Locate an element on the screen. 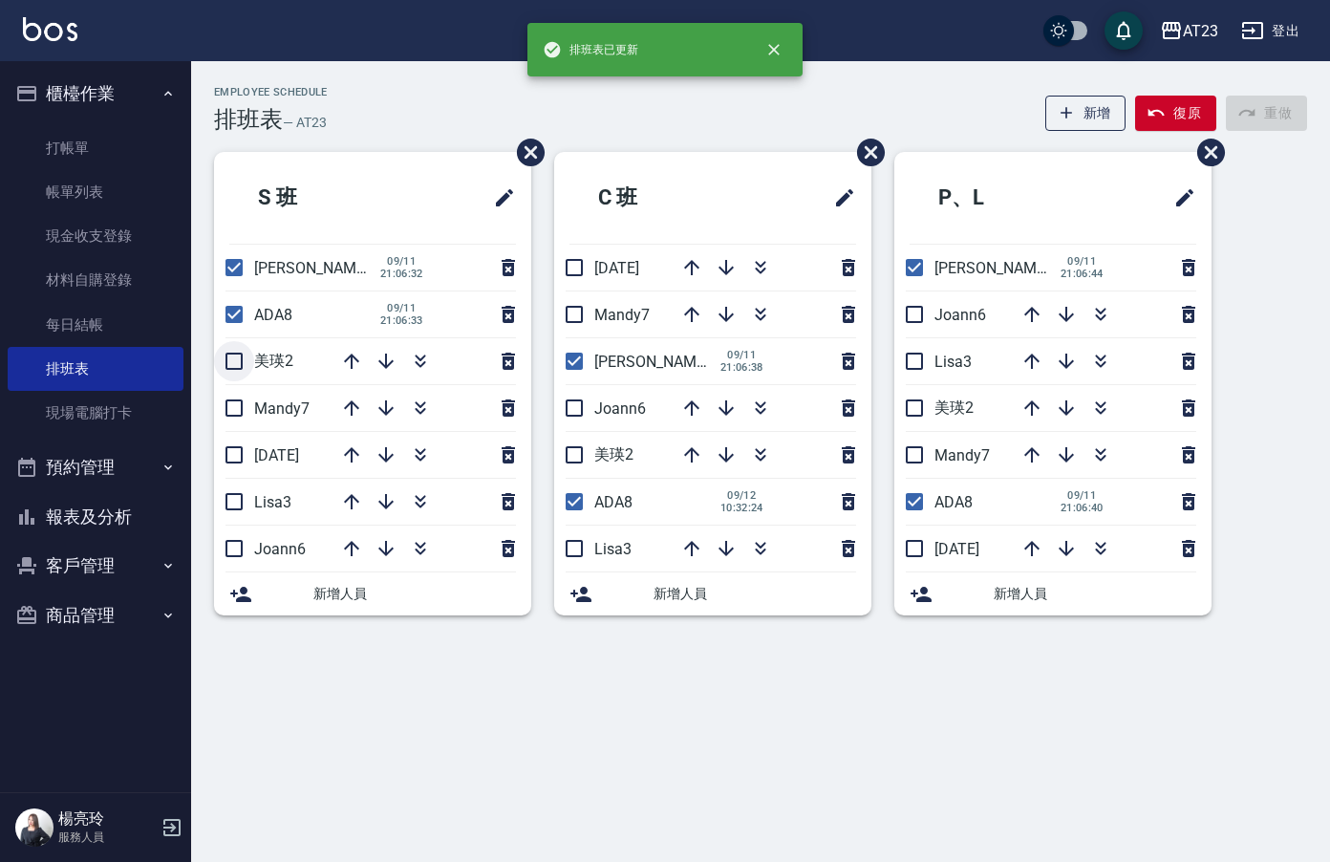 This screenshot has height=862, width=1330. span: 21:06:33 is located at coordinates (401, 320).